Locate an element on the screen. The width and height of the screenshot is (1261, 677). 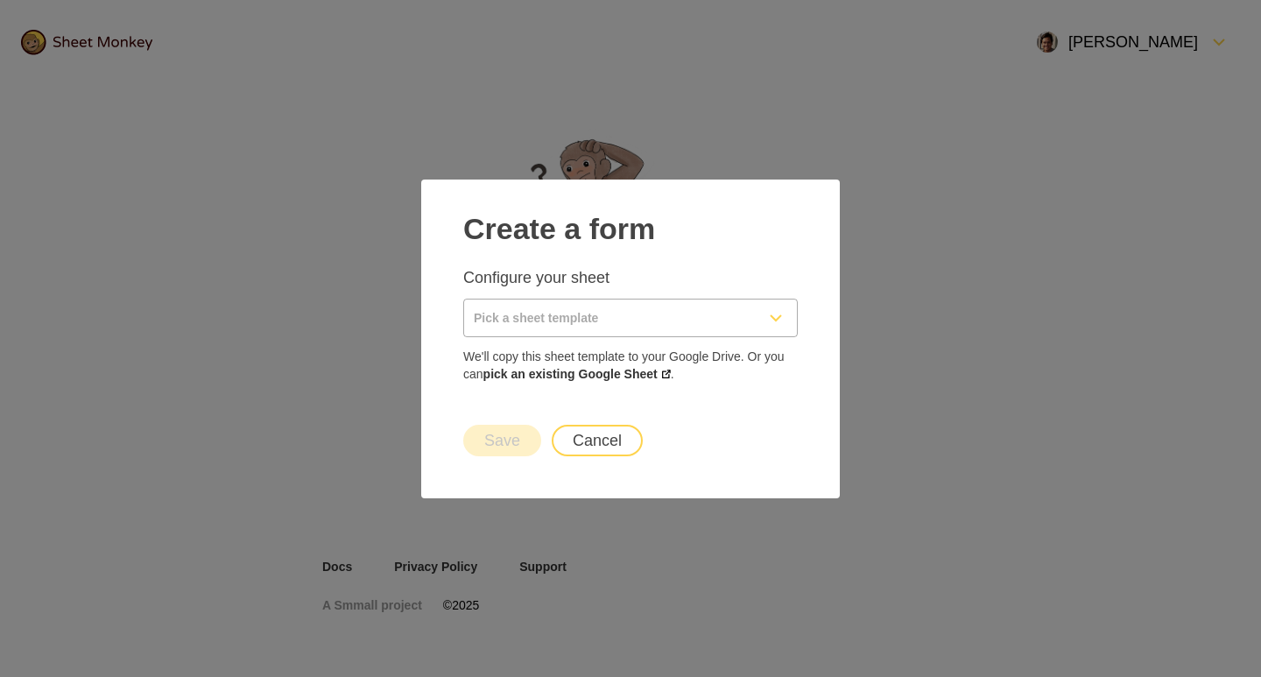
a: pick an existing Google Sheet is located at coordinates (577, 374).